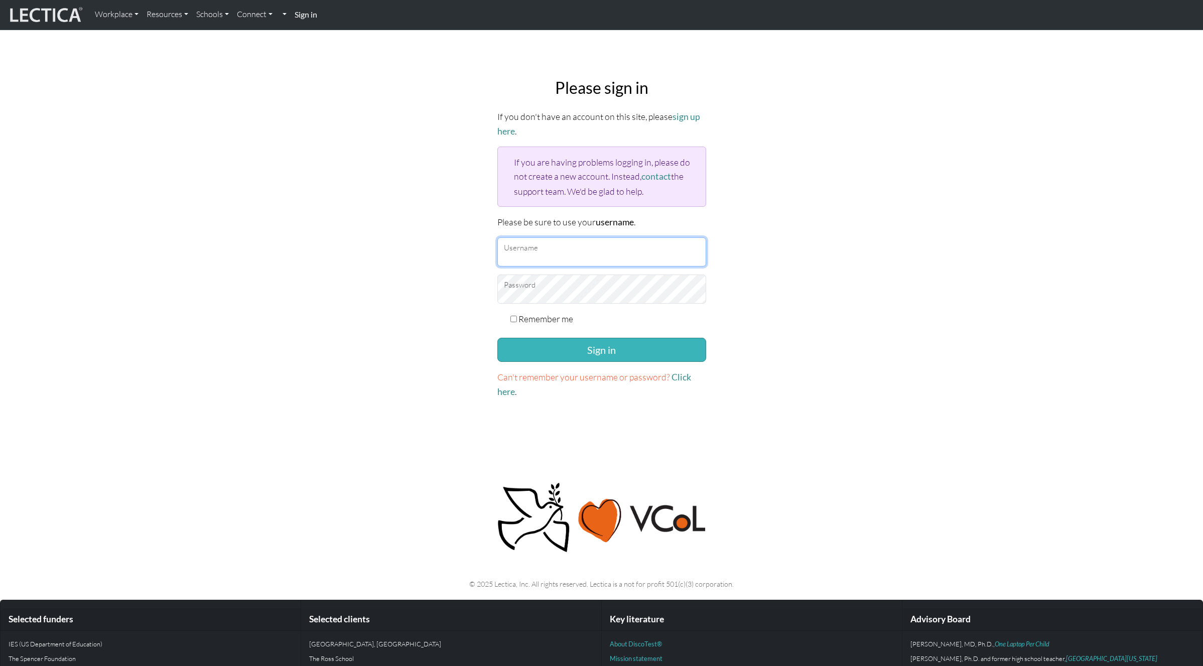  I want to click on a: Mission statement, so click(636, 658).